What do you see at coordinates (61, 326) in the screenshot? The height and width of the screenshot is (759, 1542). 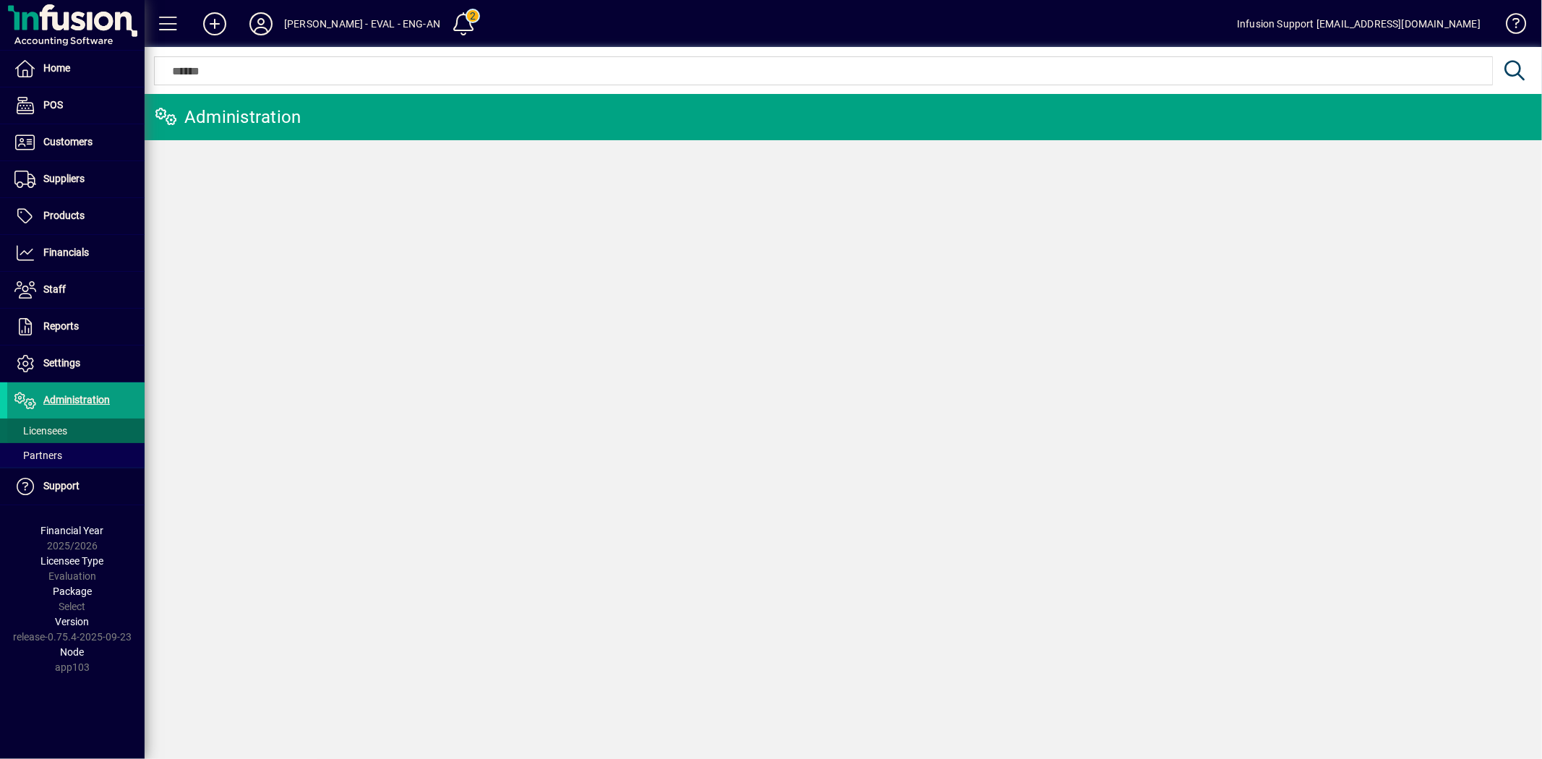 I see `span: Reports` at bounding box center [61, 326].